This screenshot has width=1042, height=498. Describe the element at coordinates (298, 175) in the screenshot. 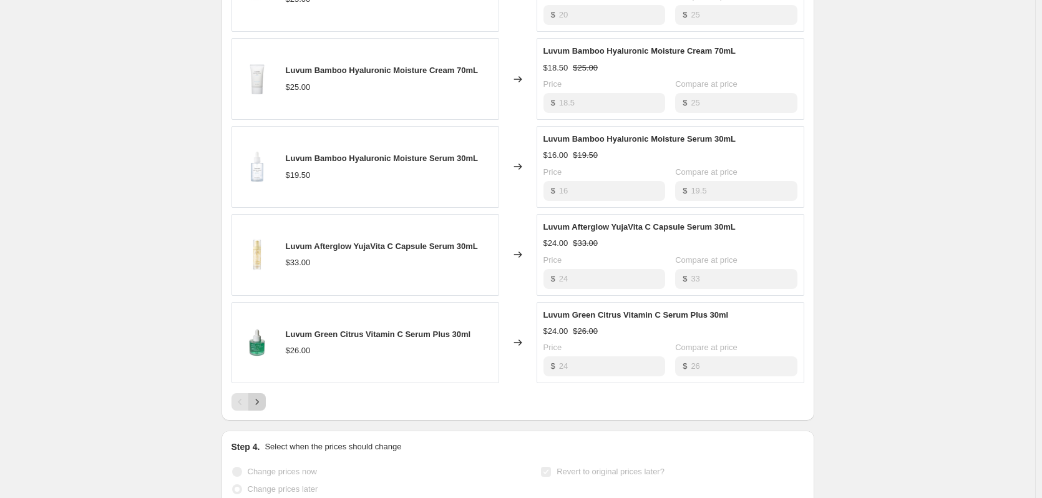

I see `div: $19.50` at that location.